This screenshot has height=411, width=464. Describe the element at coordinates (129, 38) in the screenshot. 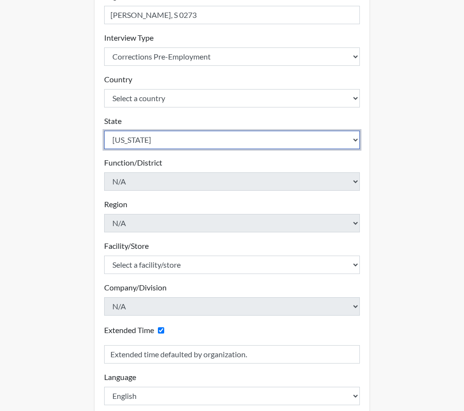

I see `label: Interview Type` at that location.